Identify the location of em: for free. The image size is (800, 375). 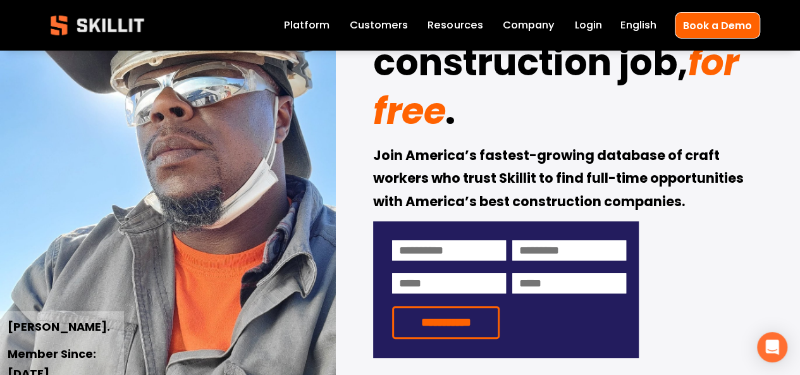
(560, 87).